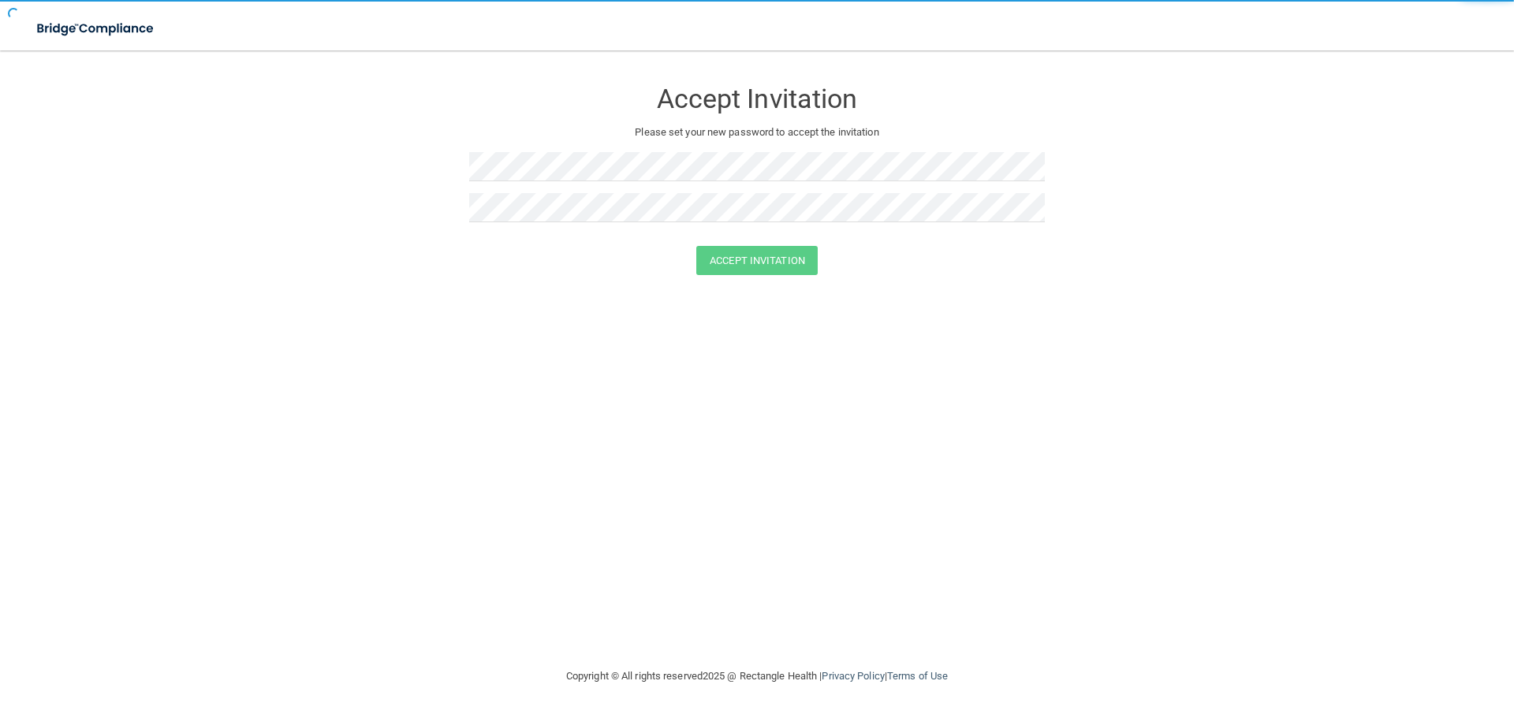 The image size is (1514, 718). What do you see at coordinates (852, 676) in the screenshot?
I see `a: Privacy Policy` at bounding box center [852, 676].